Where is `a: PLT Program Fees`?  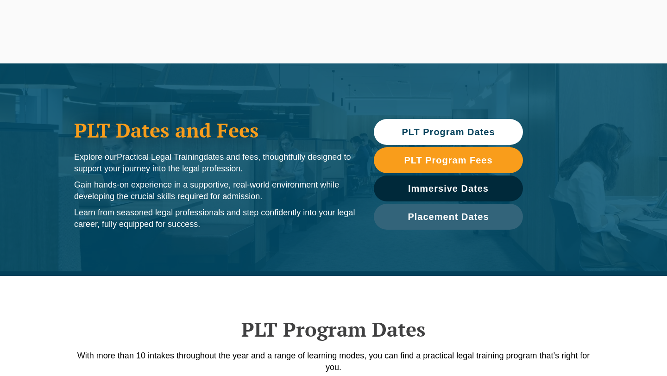 a: PLT Program Fees is located at coordinates (448, 160).